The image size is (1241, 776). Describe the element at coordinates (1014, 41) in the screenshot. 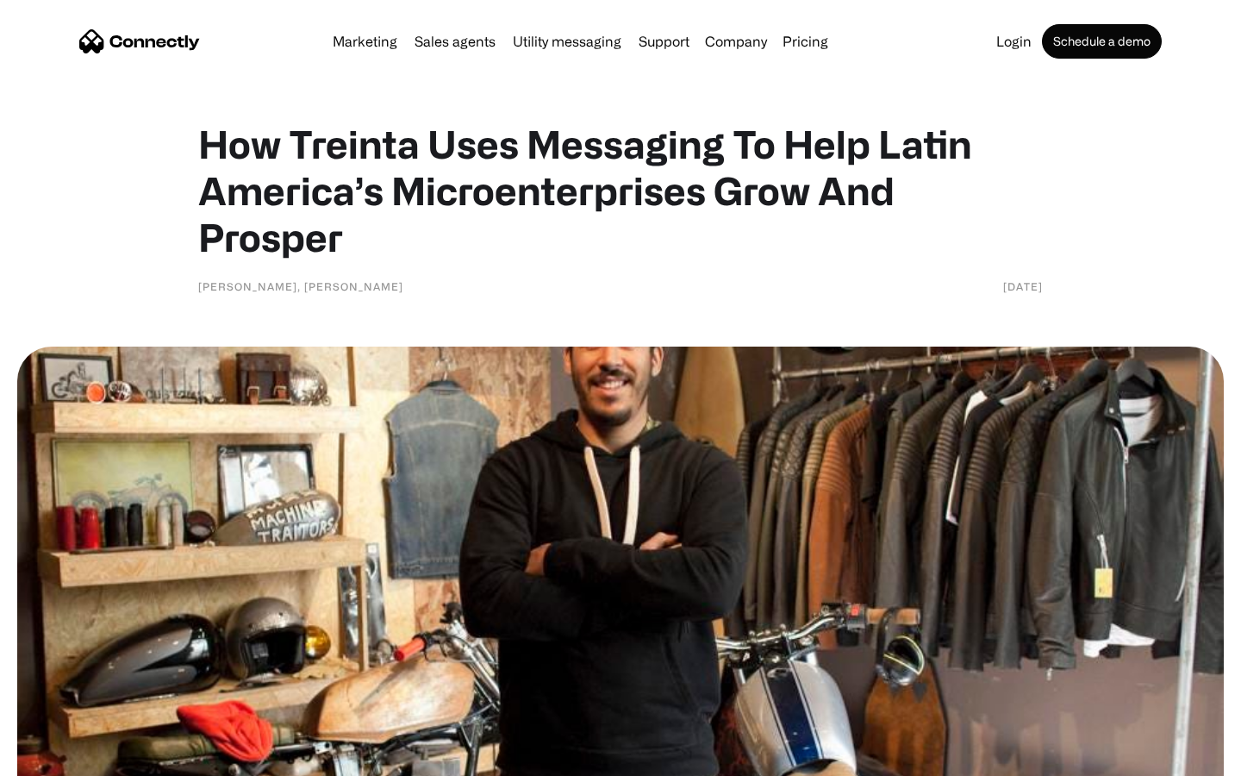

I see `a: Login` at that location.